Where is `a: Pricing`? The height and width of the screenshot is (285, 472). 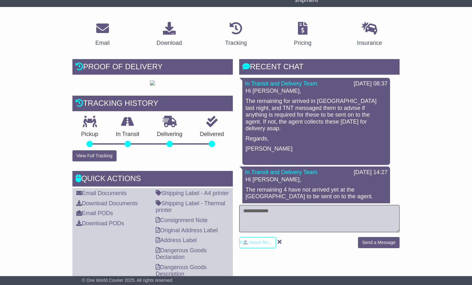
a: Pricing is located at coordinates (303, 35).